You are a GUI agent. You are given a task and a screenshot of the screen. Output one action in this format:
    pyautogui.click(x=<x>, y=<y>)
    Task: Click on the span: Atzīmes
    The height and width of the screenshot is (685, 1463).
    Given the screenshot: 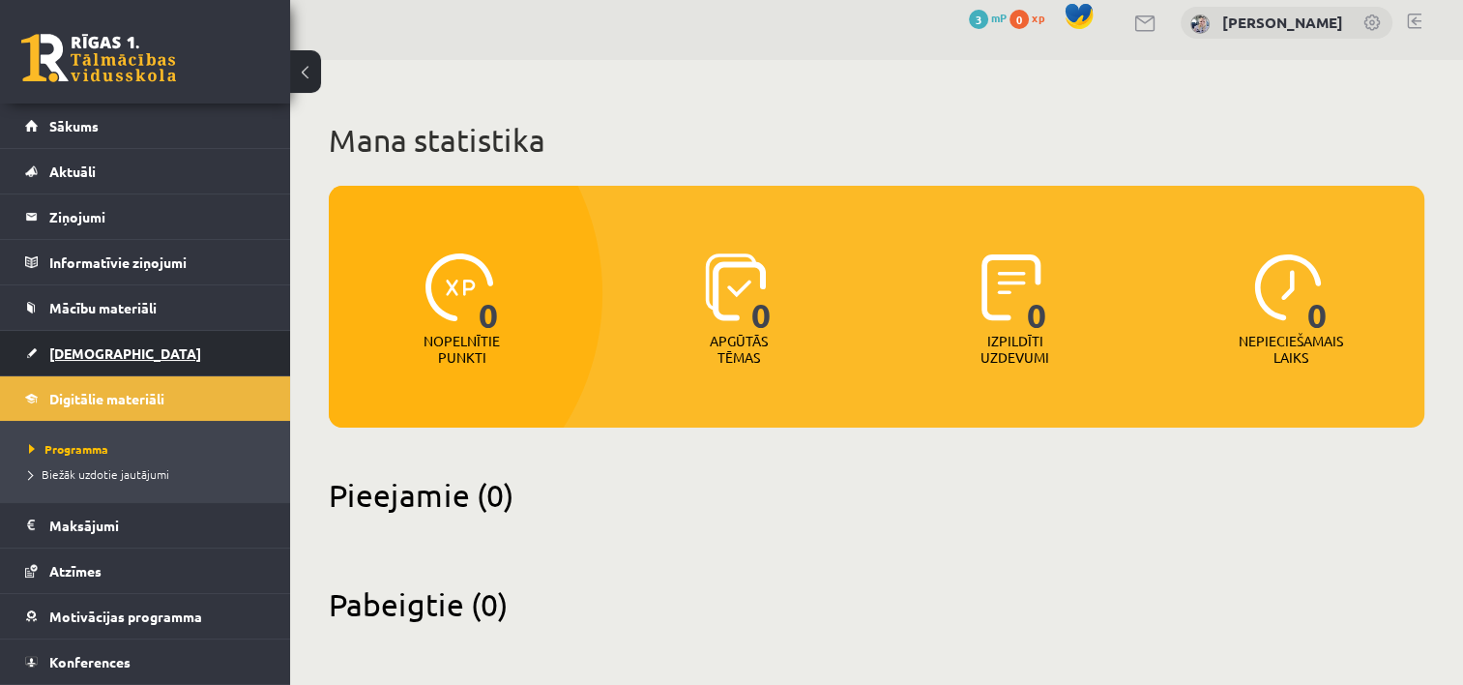 What is the action you would take?
    pyautogui.click(x=75, y=570)
    